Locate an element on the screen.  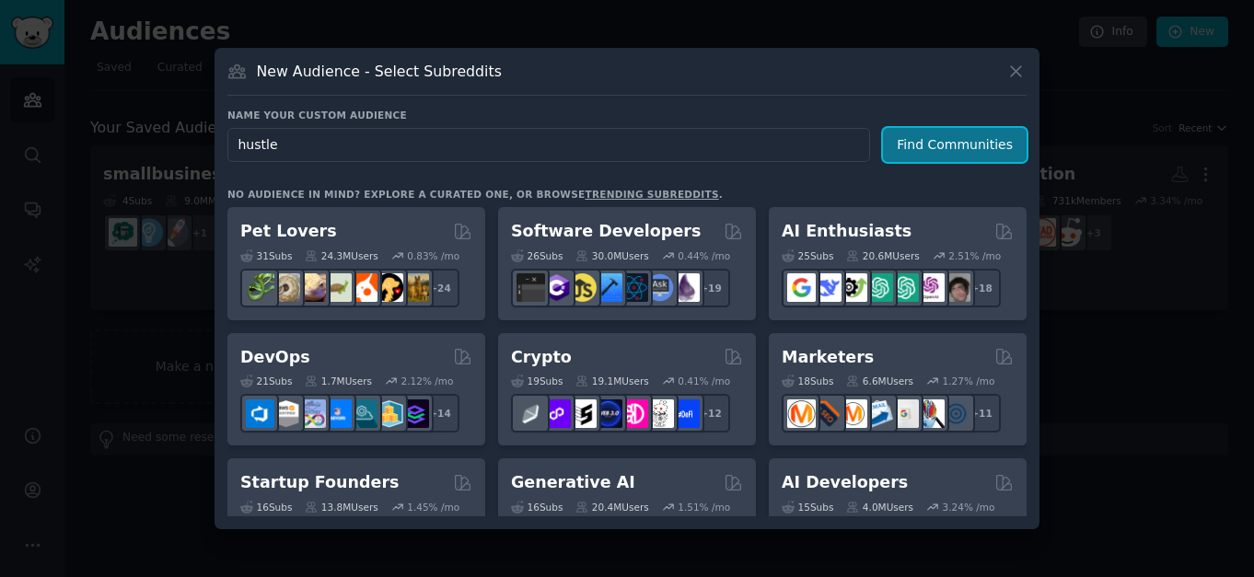
img: CryptoNews is located at coordinates (659, 413).